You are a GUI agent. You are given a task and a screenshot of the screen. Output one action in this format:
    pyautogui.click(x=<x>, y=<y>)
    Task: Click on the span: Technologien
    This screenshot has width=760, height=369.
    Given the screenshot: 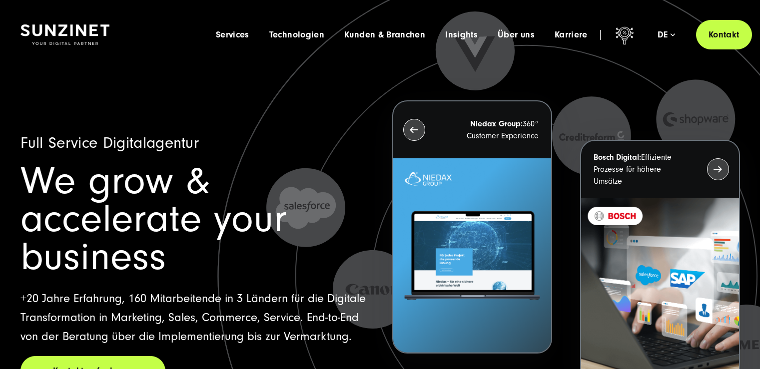 What is the action you would take?
    pyautogui.click(x=297, y=35)
    